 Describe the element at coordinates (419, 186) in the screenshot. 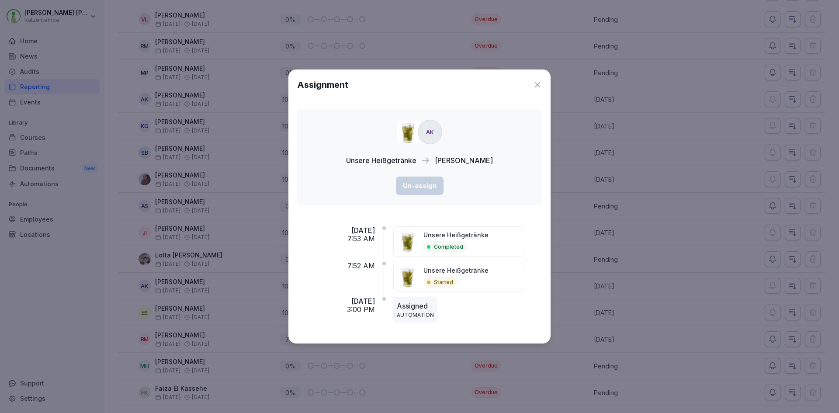

I see `div: Un-assign` at that location.